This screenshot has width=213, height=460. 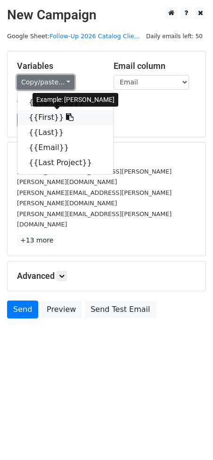 I want to click on h2: New Campaign, so click(x=107, y=15).